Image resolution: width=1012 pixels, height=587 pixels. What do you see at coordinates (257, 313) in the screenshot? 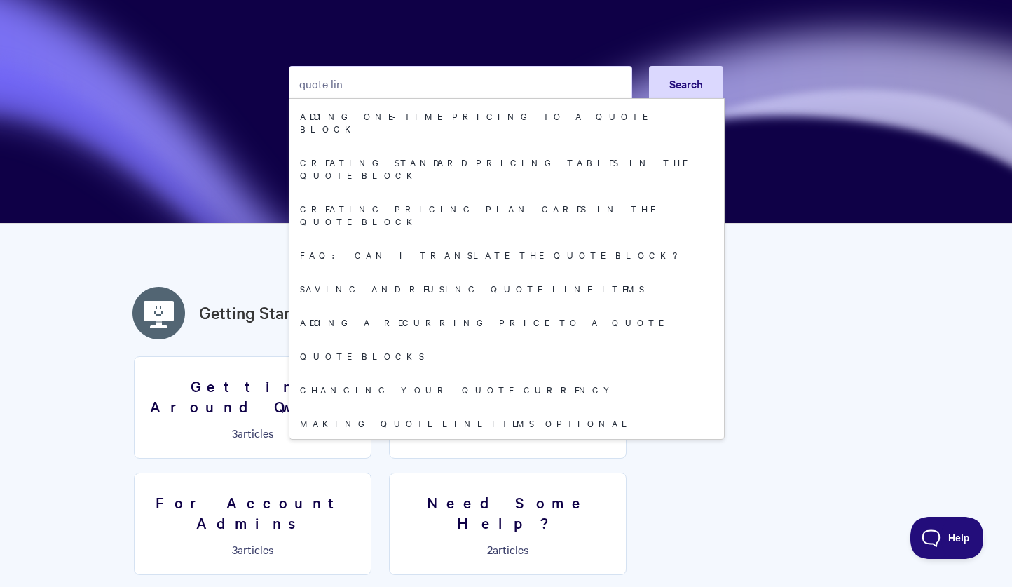
I see `a: Getting Started` at bounding box center [257, 313].